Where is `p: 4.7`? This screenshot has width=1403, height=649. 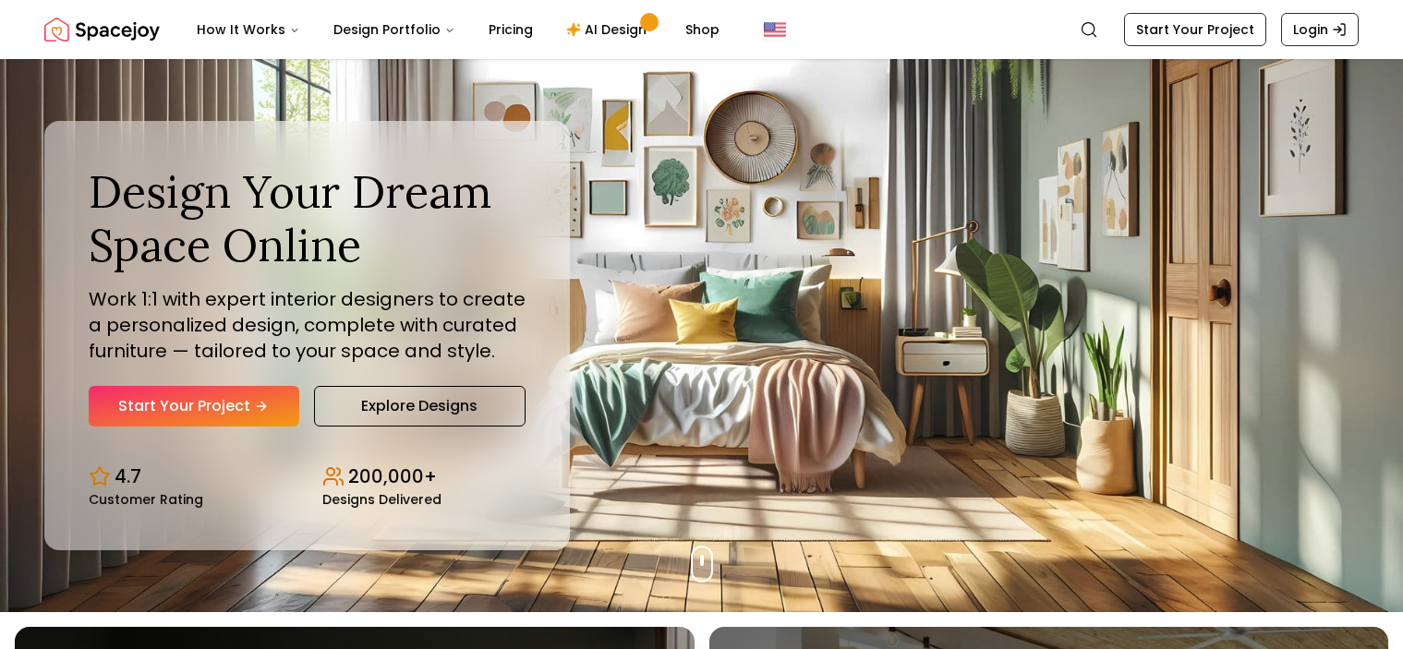 p: 4.7 is located at coordinates (127, 476).